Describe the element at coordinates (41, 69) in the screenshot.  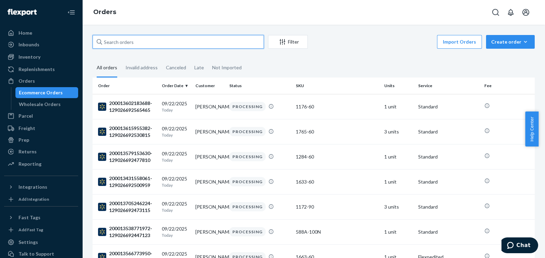
I see `a: Replenishments` at that location.